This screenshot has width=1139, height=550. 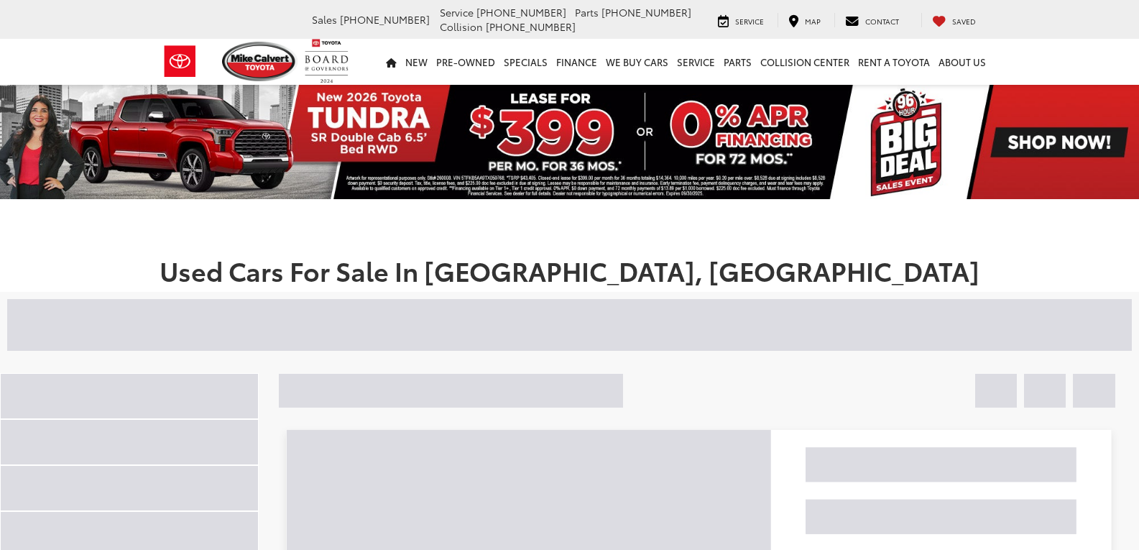 I want to click on a: My Saved Vehicles, so click(x=953, y=20).